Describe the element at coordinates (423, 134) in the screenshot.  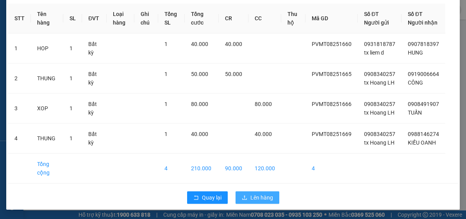
I see `span: 0988146274` at that location.